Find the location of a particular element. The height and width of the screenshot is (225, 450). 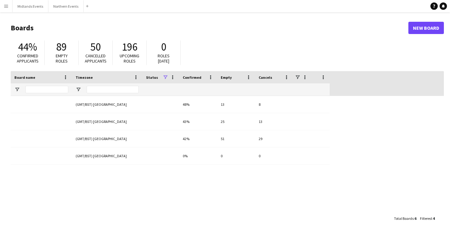

input: Board name Filter Input is located at coordinates (47, 89).